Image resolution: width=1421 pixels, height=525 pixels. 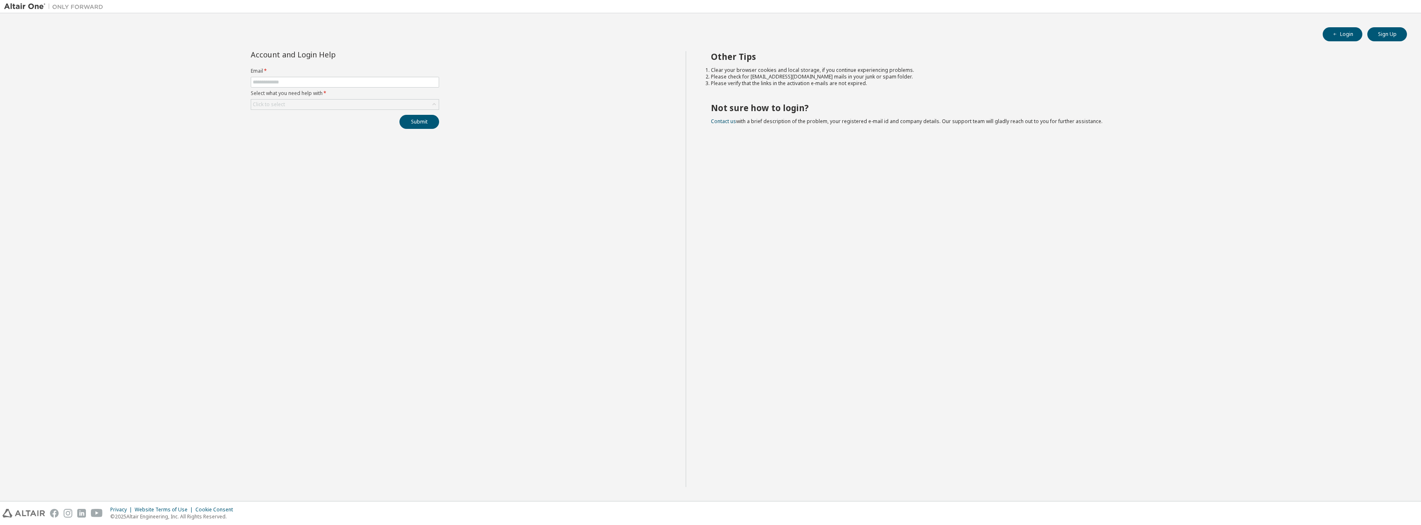 What do you see at coordinates (1052, 108) in the screenshot?
I see `h2: Not sure how to login?` at bounding box center [1052, 108].